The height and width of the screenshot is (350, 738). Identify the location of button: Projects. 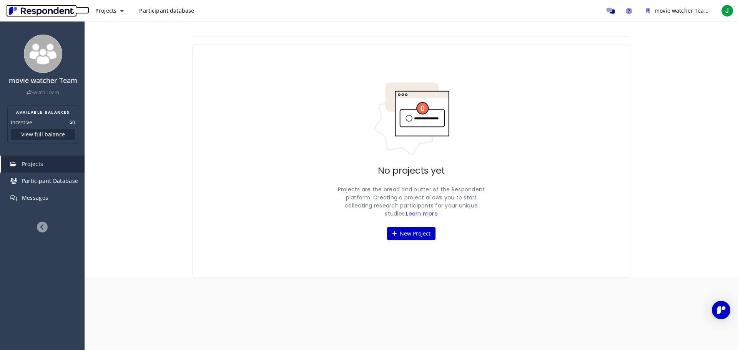
(110, 11).